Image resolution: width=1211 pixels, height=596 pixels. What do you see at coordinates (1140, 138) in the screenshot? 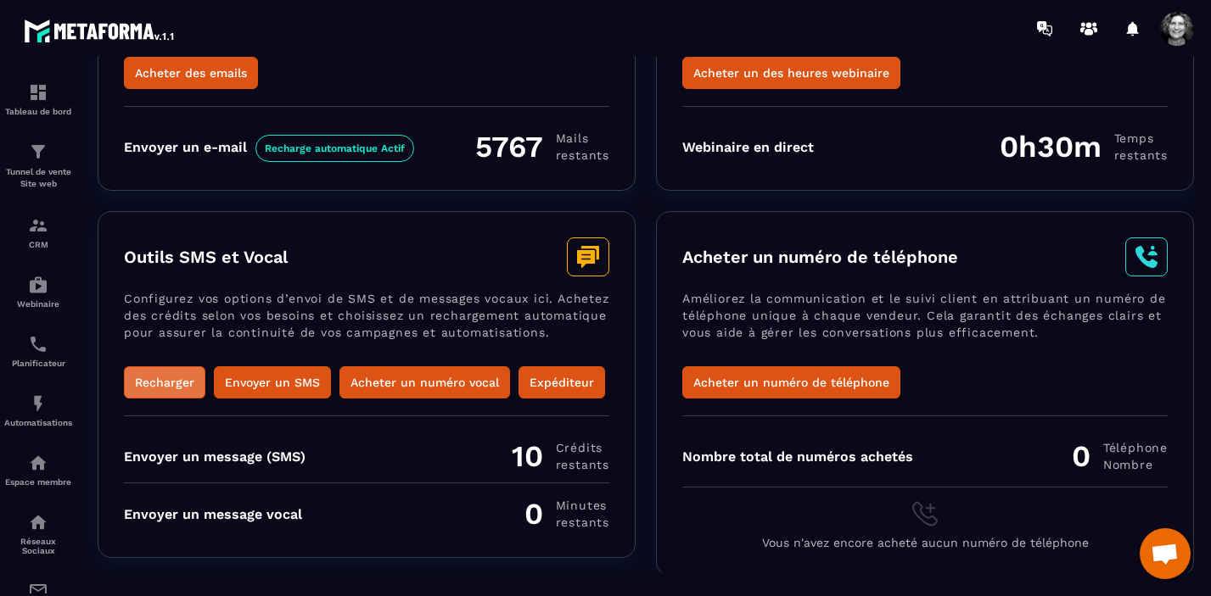
I see `span: Temps` at bounding box center [1140, 138].